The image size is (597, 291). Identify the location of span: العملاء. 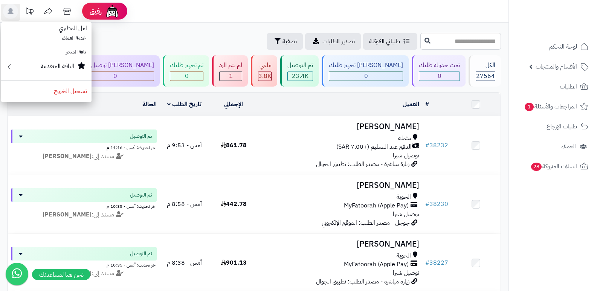
(568, 147).